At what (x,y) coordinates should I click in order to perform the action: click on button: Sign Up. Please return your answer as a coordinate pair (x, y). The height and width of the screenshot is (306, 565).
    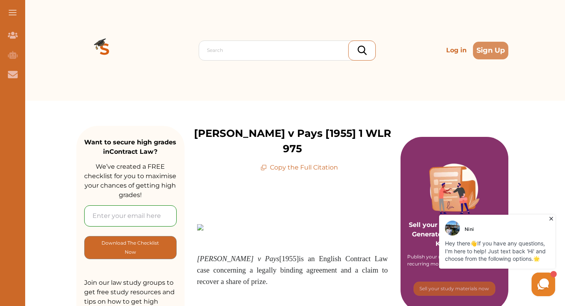
    Looking at the image, I should click on (491, 50).